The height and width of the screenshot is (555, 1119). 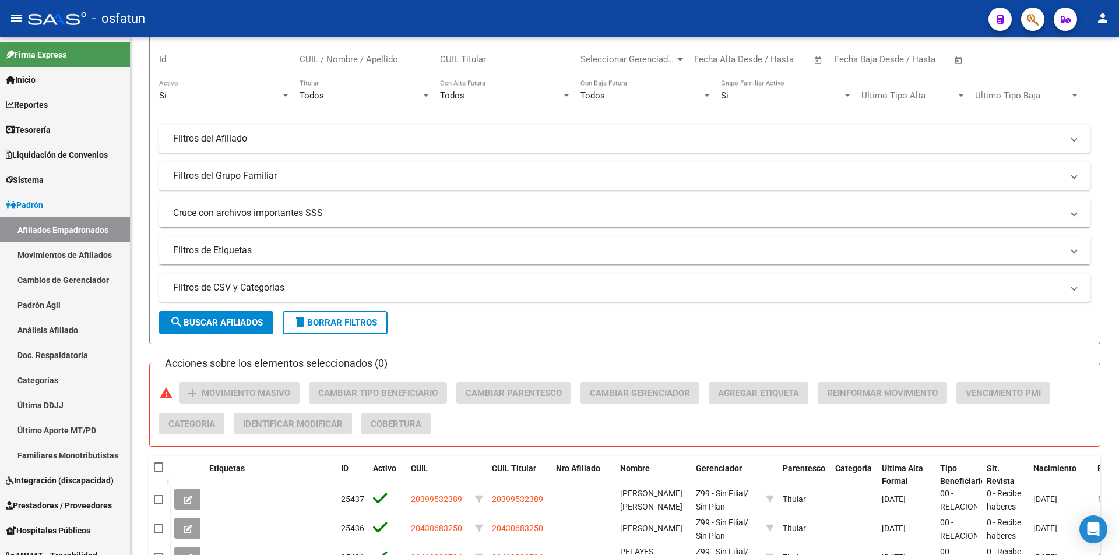 I want to click on mat-panel-title: Filtros de Etiquetas, so click(x=618, y=251).